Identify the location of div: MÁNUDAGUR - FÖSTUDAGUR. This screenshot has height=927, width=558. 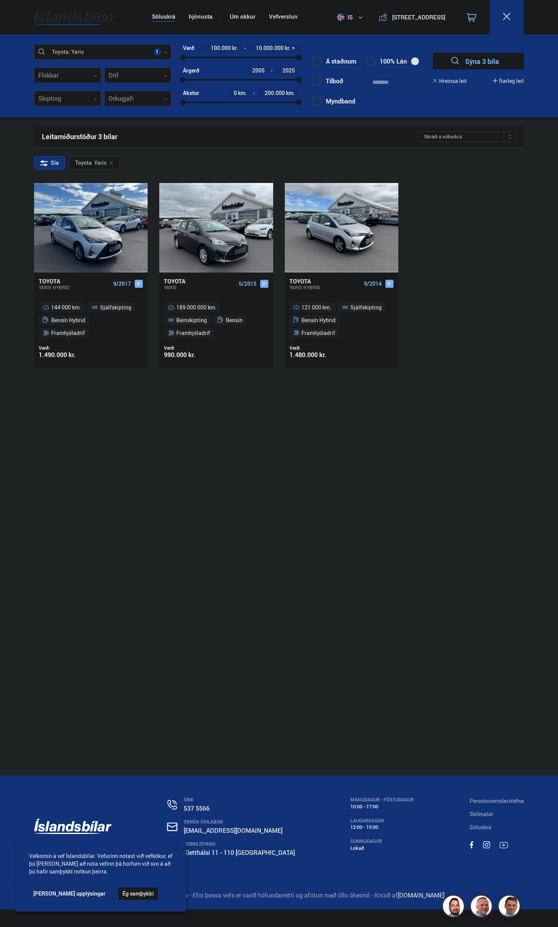
(382, 800).